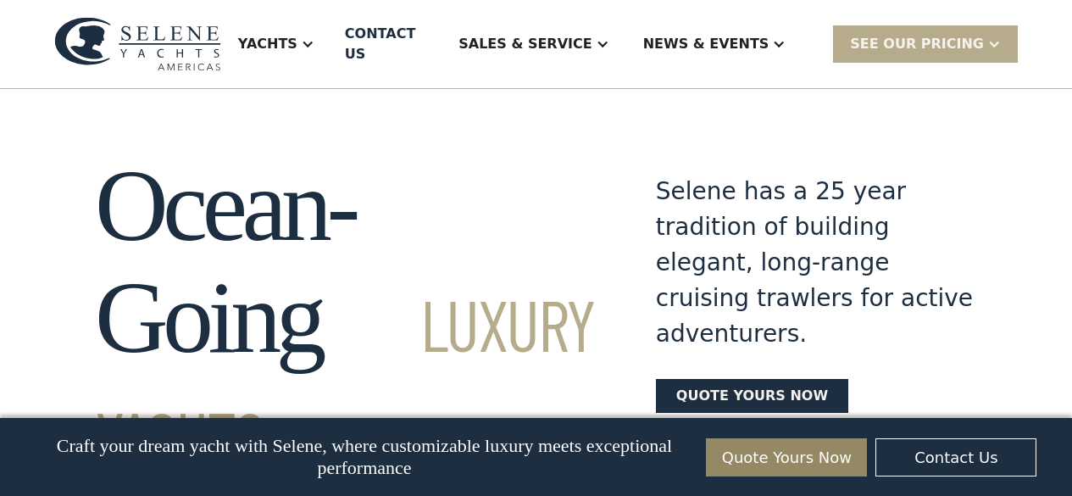 The height and width of the screenshot is (496, 1072). What do you see at coordinates (786, 457) in the screenshot?
I see `a: Quote Yours Now` at bounding box center [786, 457].